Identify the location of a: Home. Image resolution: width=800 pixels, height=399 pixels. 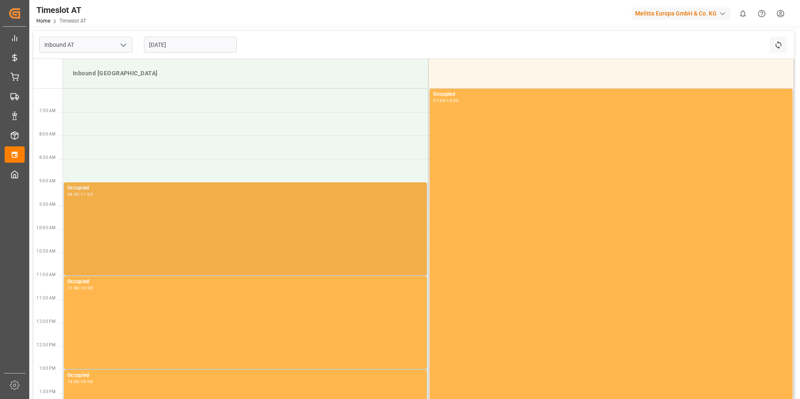
(43, 21).